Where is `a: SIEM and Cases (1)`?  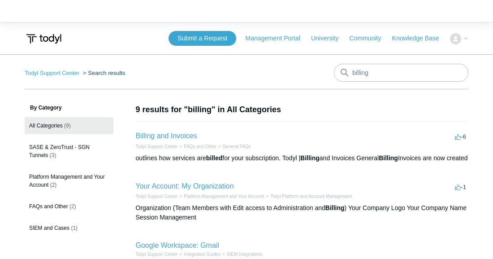 a: SIEM and Cases (1) is located at coordinates (69, 228).